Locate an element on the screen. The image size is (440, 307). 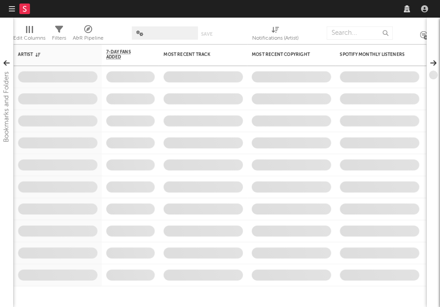
div: Spotify Monthly Listeners is located at coordinates (373, 55).